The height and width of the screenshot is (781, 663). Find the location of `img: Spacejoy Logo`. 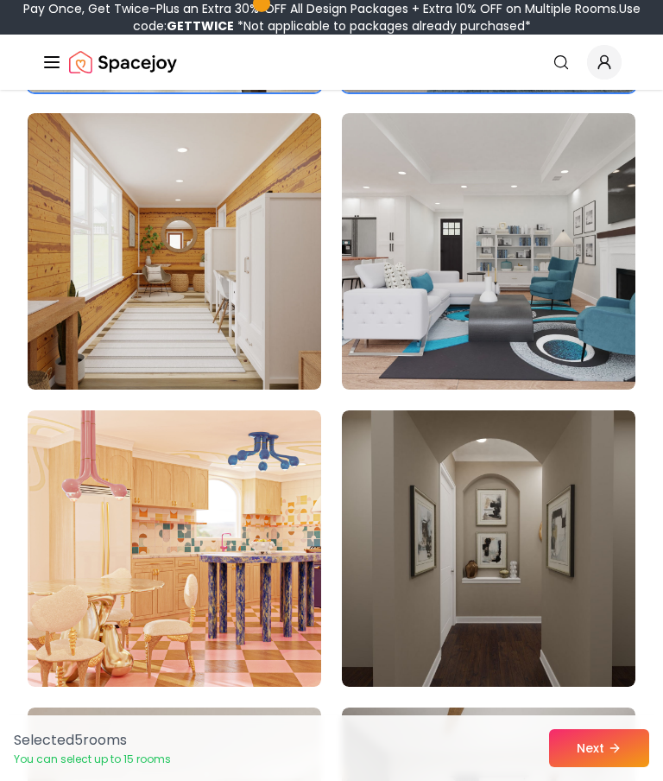

img: Spacejoy Logo is located at coordinates (123, 62).